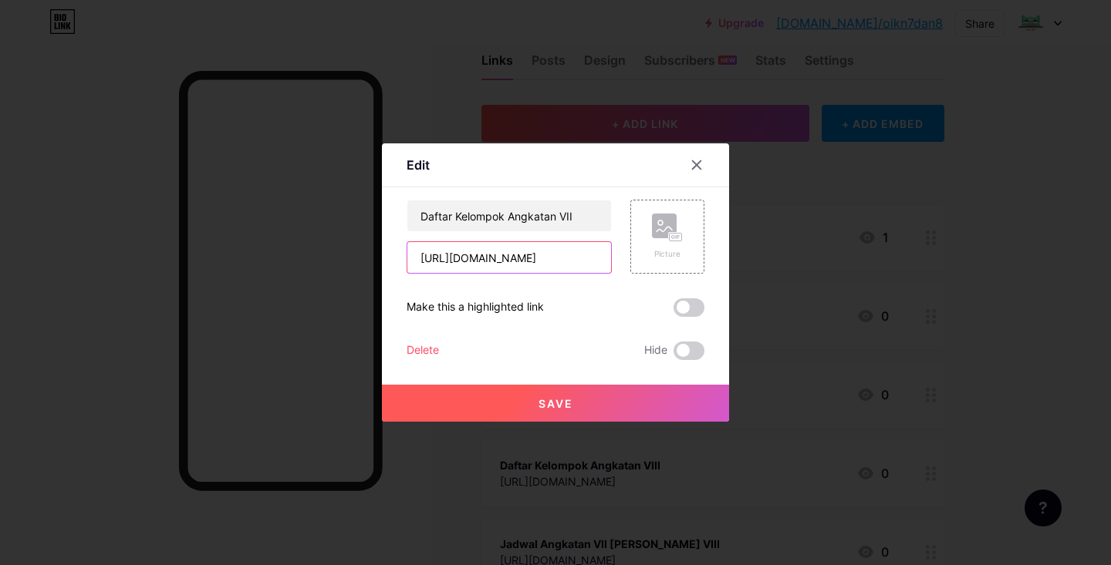  I want to click on span: Hide, so click(656, 351).